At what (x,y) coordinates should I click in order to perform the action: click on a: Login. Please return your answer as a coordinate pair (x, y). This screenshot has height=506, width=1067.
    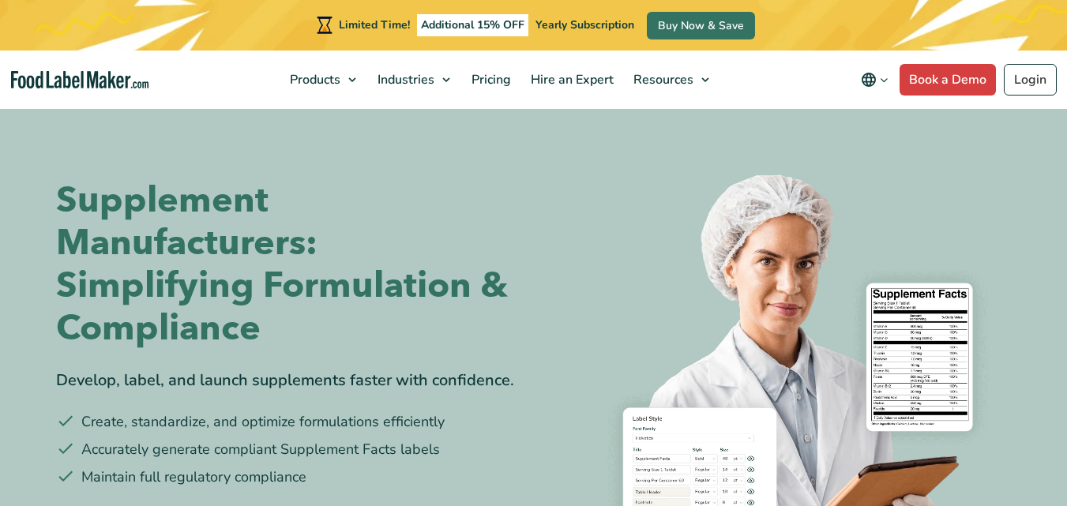
    Looking at the image, I should click on (1030, 80).